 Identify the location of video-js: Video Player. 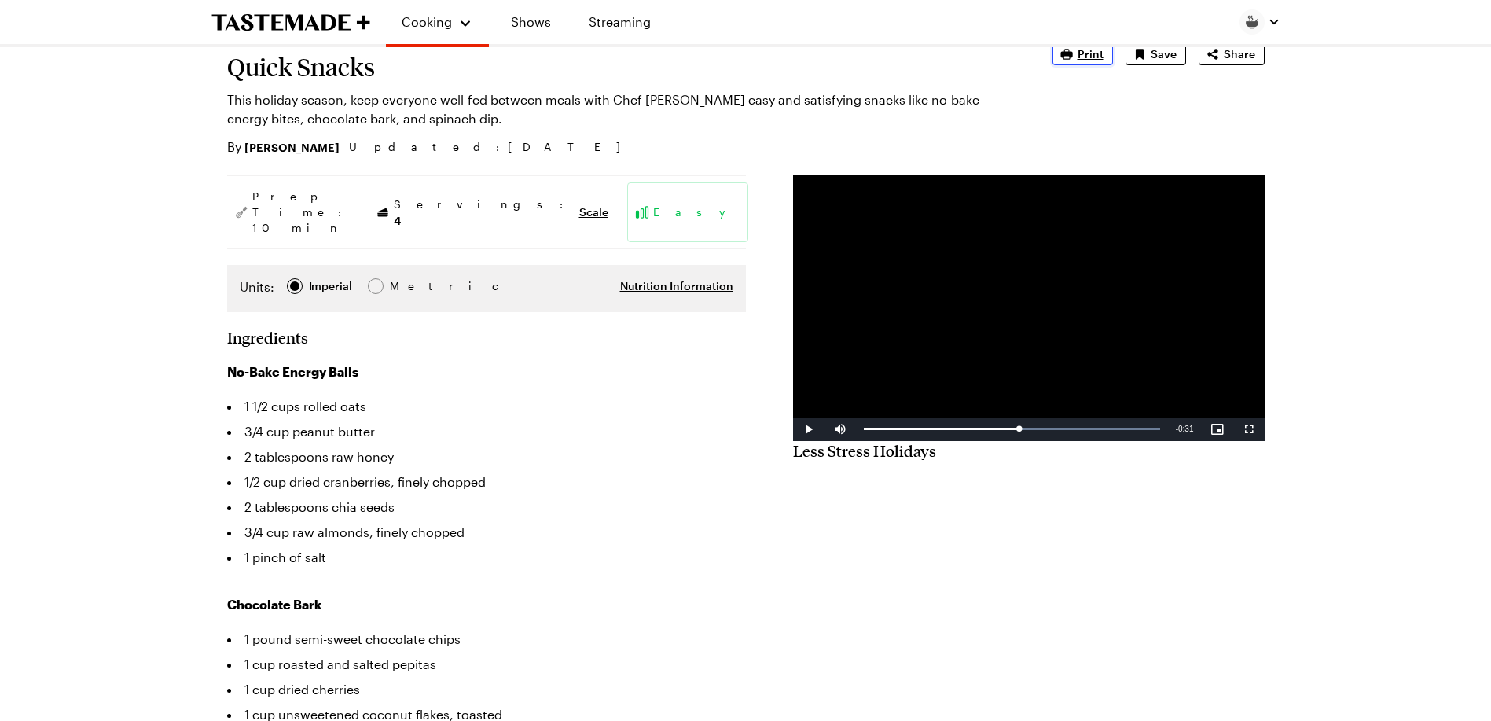
(1029, 308).